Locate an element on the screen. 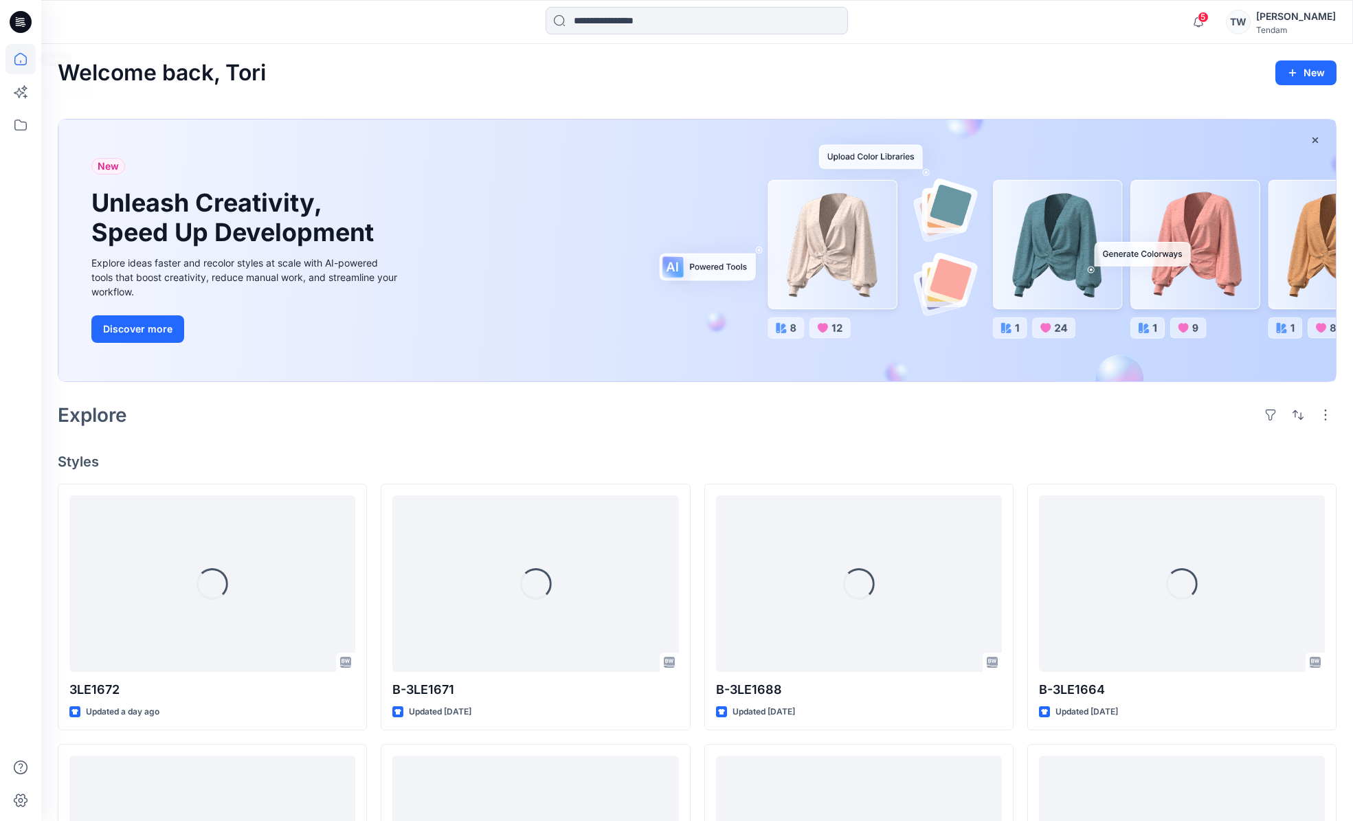 This screenshot has width=1353, height=821. p: B-3LE1664 is located at coordinates (1182, 690).